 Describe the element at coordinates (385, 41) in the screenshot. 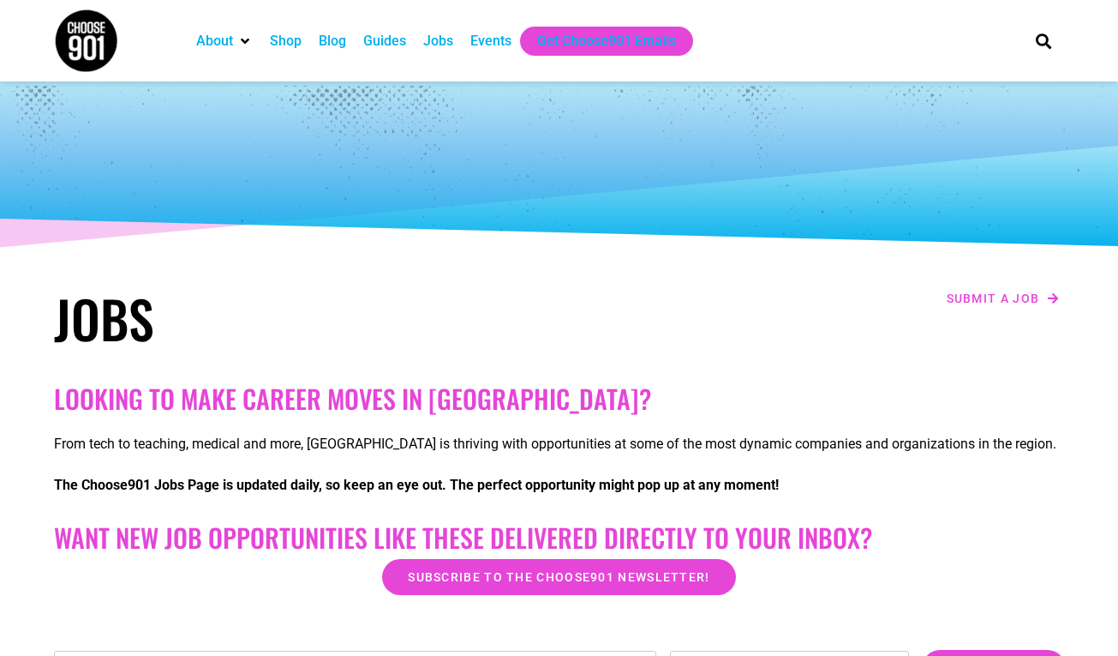

I see `div: Guides` at that location.